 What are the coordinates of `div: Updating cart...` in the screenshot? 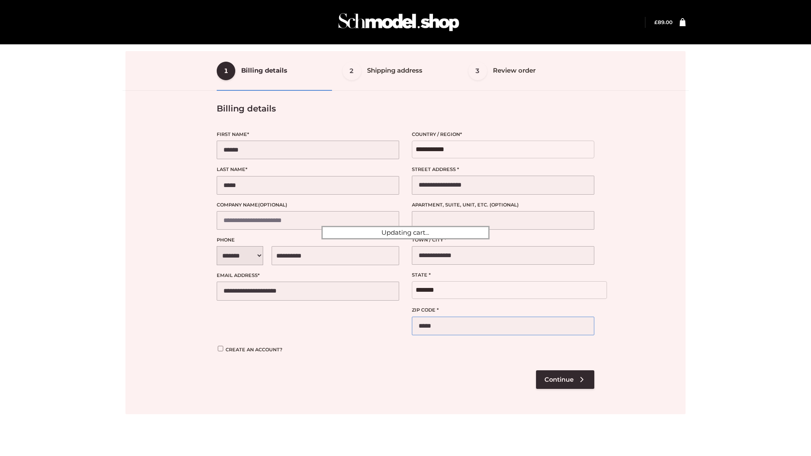 It's located at (405, 233).